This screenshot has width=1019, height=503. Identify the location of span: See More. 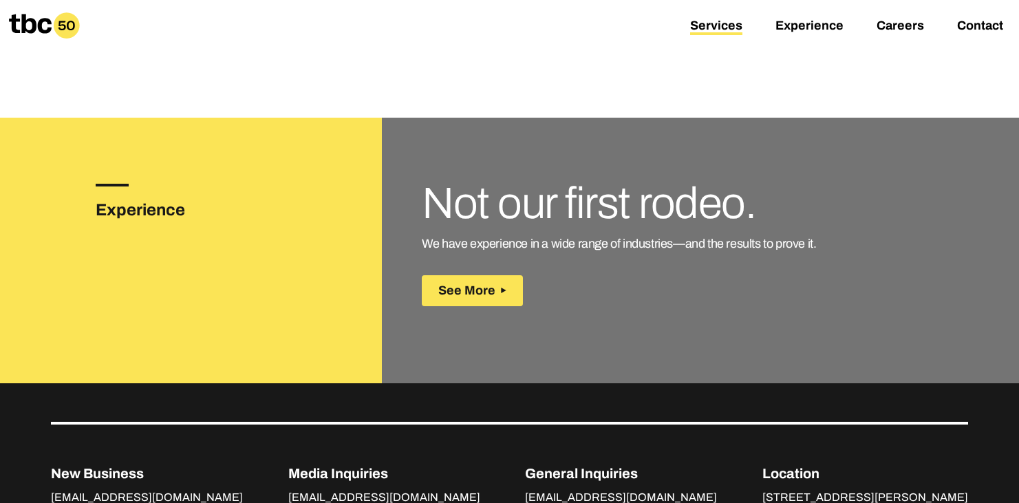
(467, 290).